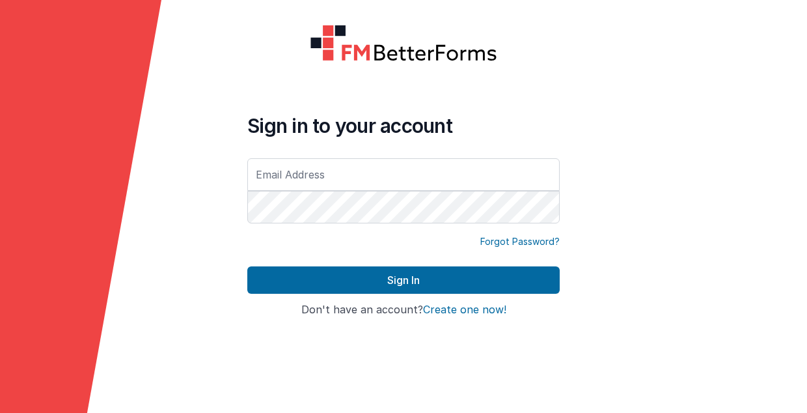 This screenshot has width=807, height=413. What do you see at coordinates (404, 280) in the screenshot?
I see `button: Sign In` at bounding box center [404, 280].